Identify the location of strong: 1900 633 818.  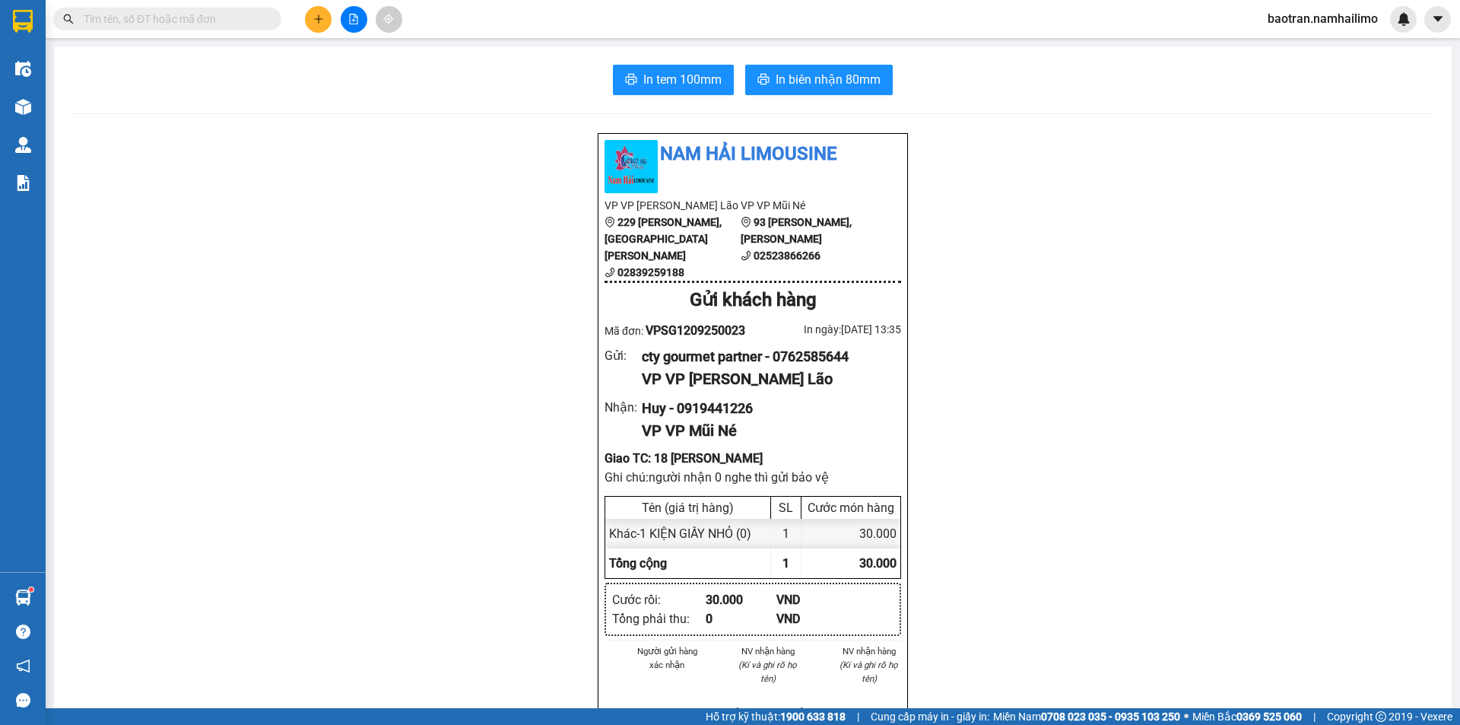
(813, 716).